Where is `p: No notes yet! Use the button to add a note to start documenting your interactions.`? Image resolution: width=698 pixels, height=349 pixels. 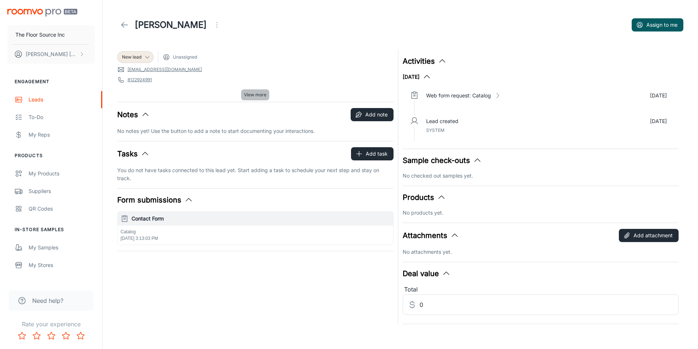
p: No notes yet! Use the button to add a note to start documenting your interactions. is located at coordinates (255, 131).